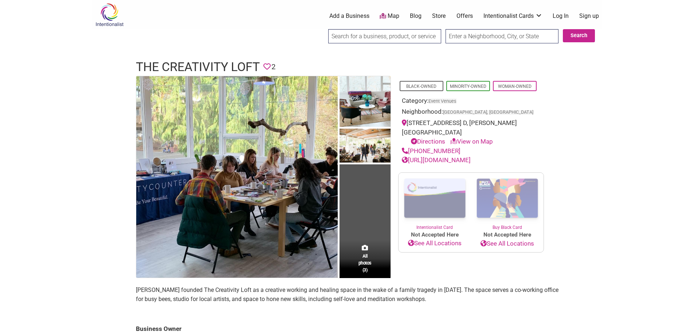 The image size is (694, 332). Describe the element at coordinates (561, 16) in the screenshot. I see `a: Log In` at that location.